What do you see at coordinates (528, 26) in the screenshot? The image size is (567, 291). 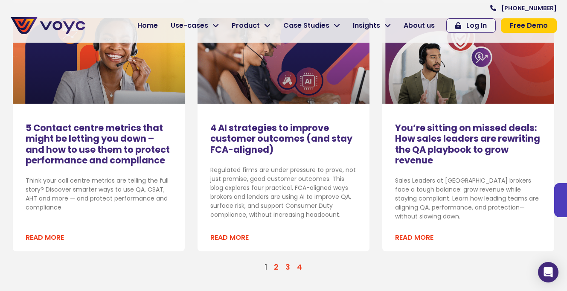 I see `span: Free Demo` at bounding box center [528, 26].